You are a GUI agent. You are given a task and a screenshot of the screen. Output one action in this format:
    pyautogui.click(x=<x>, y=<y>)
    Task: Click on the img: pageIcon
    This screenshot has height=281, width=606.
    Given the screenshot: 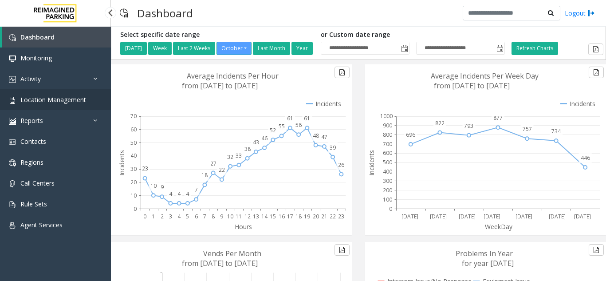 What is the action you would take?
    pyautogui.click(x=124, y=13)
    